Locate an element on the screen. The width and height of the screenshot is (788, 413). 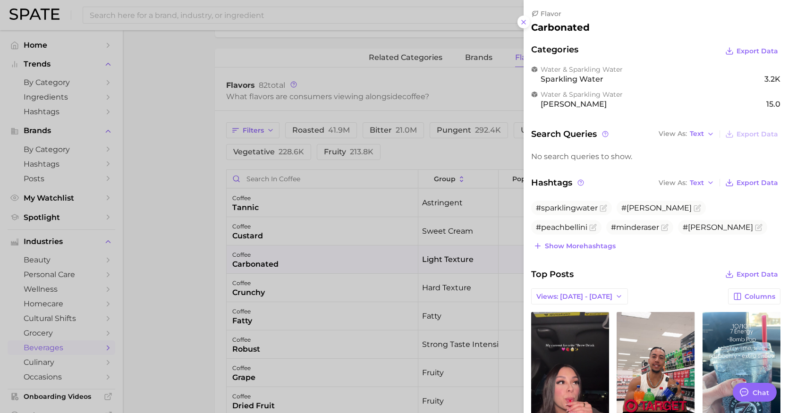
a: sparkling water is located at coordinates (572, 79).